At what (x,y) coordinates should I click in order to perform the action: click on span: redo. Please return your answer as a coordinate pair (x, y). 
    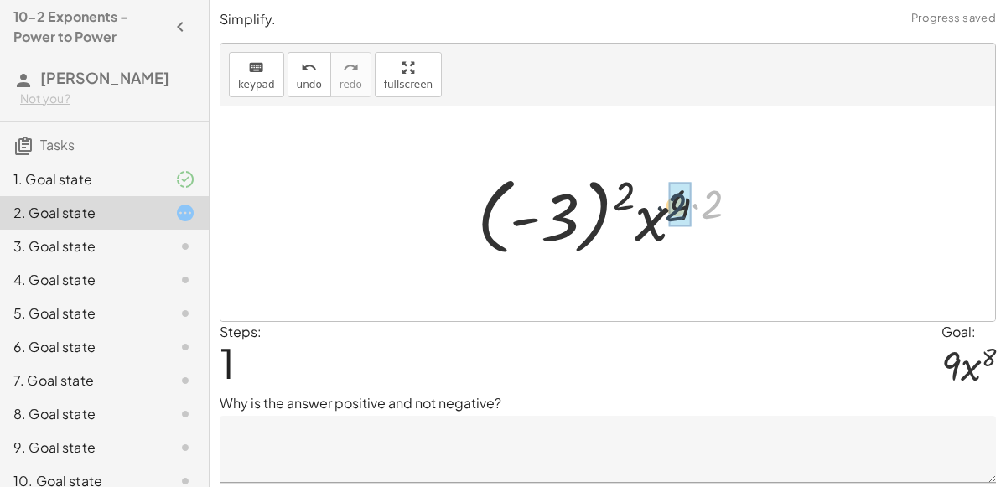
    Looking at the image, I should click on (351, 85).